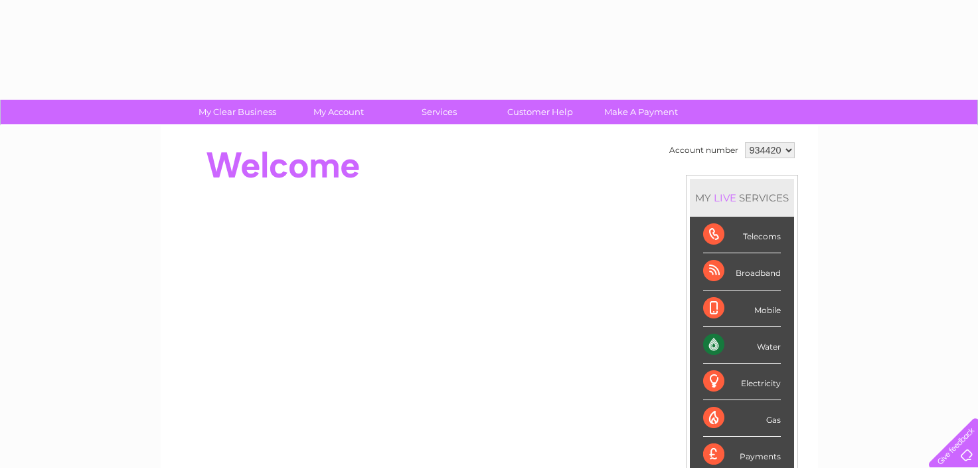 This screenshot has width=978, height=468. What do you see at coordinates (540, 112) in the screenshot?
I see `a: Customer Help` at bounding box center [540, 112].